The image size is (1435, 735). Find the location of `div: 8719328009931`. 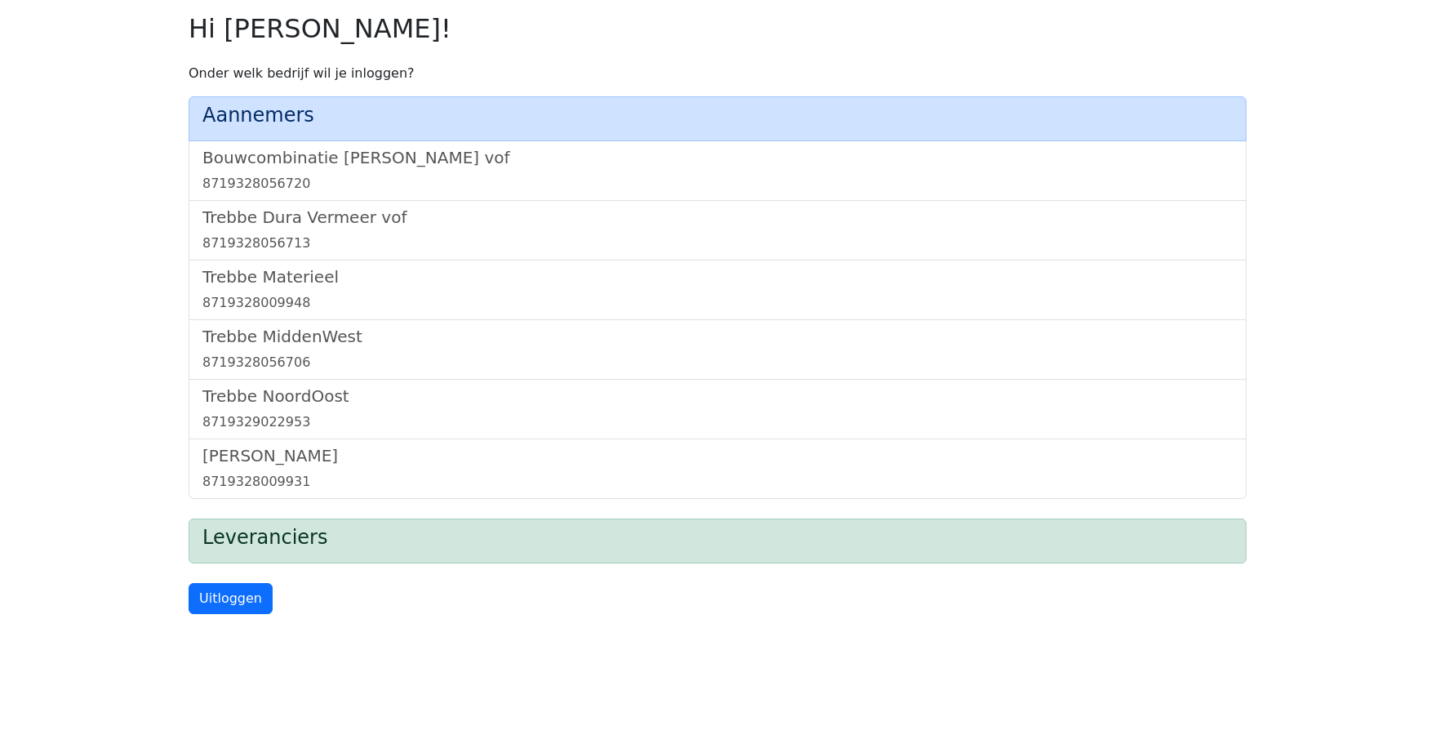

div: 8719328009931 is located at coordinates (717, 482).